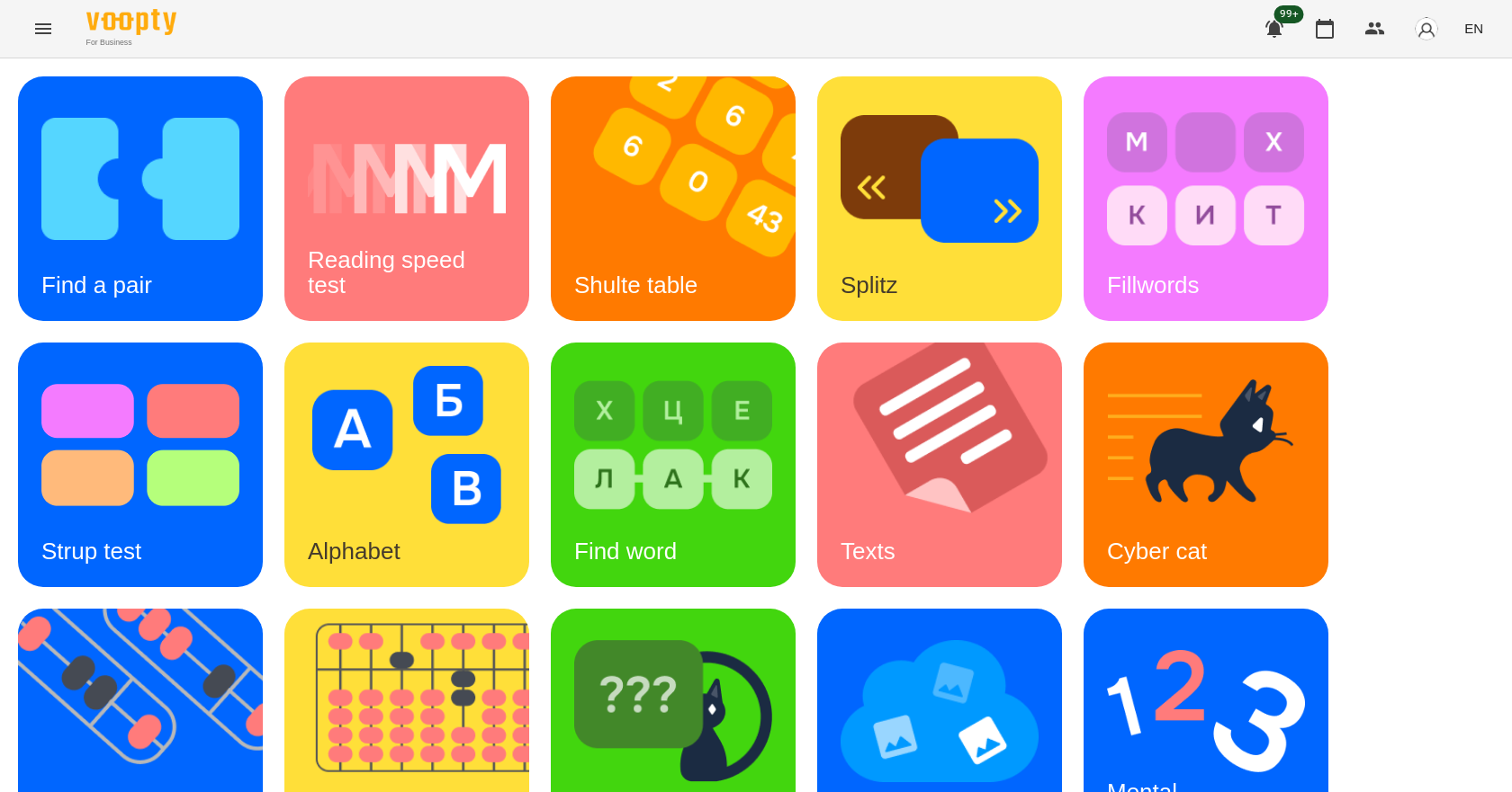 This screenshot has width=1512, height=792. What do you see at coordinates (1153, 285) in the screenshot?
I see `h3: Fillwords` at bounding box center [1153, 285].